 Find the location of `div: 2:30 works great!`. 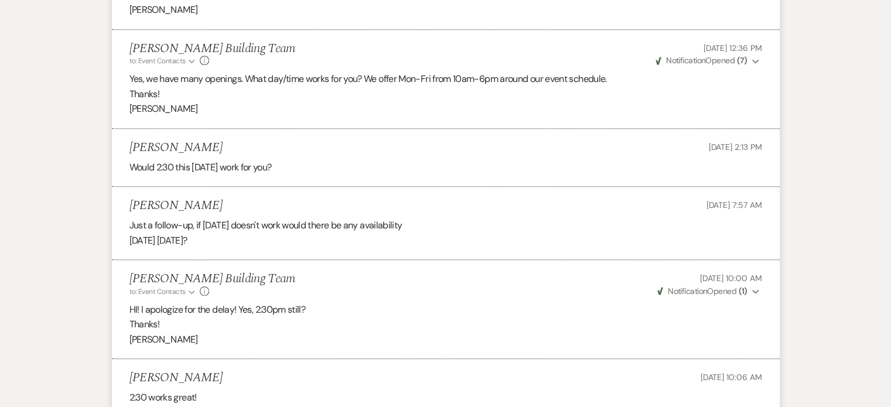

div: 2:30 works great! is located at coordinates (446, 398).